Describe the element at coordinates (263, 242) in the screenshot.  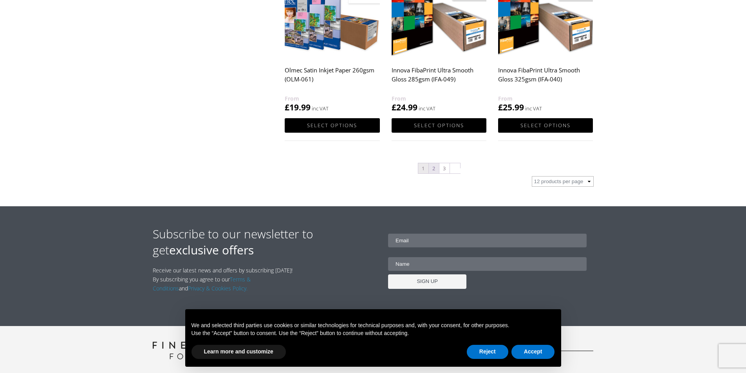
I see `h2: Subscribe to our newsletter to get` at that location.